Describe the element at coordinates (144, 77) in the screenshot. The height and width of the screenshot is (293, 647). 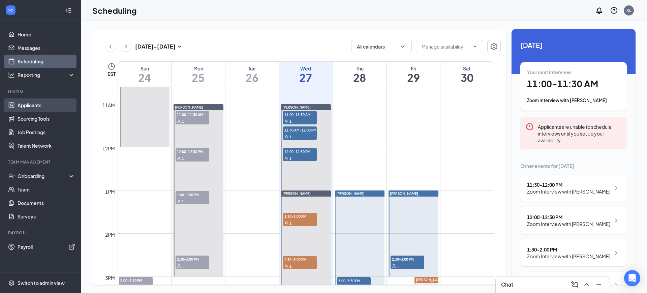
I see `h1: 24` at that location.